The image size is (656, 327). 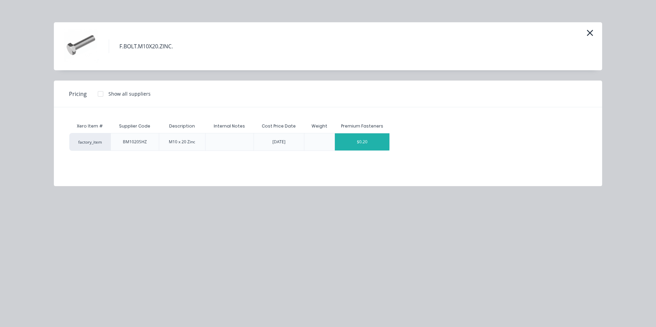 I want to click on div: Cost Price Date, so click(x=279, y=126).